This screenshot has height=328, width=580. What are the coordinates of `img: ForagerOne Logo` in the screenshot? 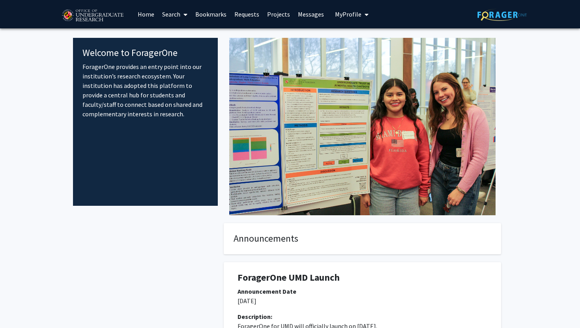 It's located at (502, 15).